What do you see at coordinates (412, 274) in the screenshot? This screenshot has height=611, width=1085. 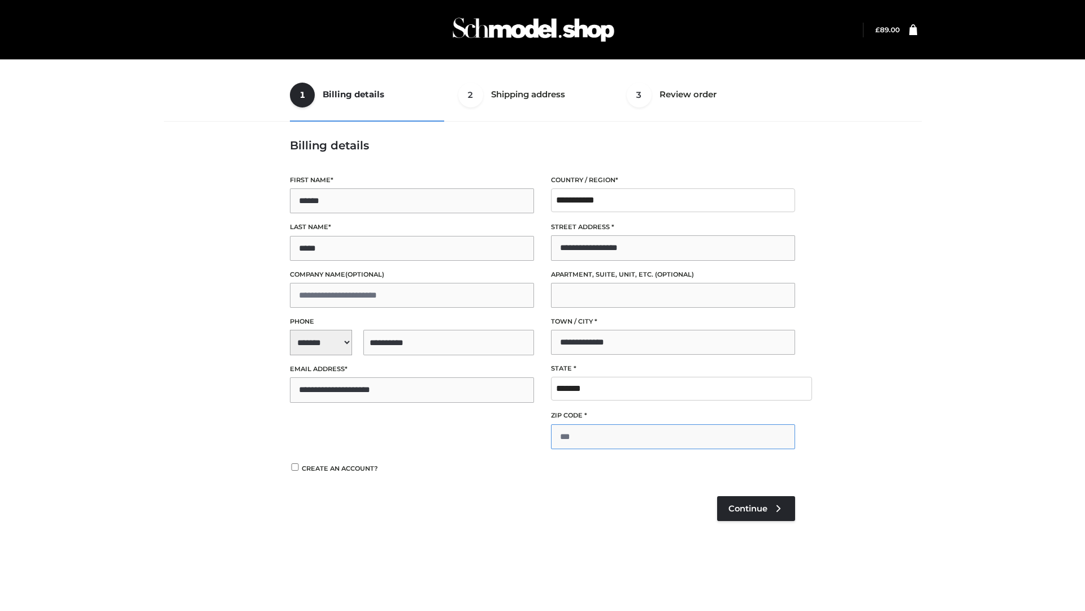 I see `label: Company name` at bounding box center [412, 274].